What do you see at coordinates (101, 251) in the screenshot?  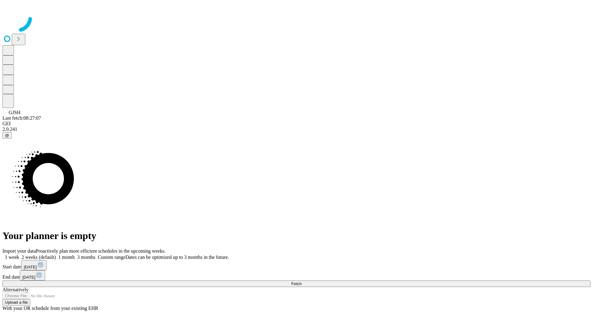 I see `span: Proactively plan more efficient schedules in the upcoming weeks.` at bounding box center [101, 251].